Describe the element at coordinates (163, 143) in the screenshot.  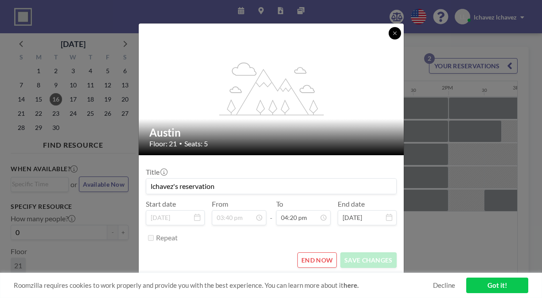
I see `span: Floor: 21` at that location.